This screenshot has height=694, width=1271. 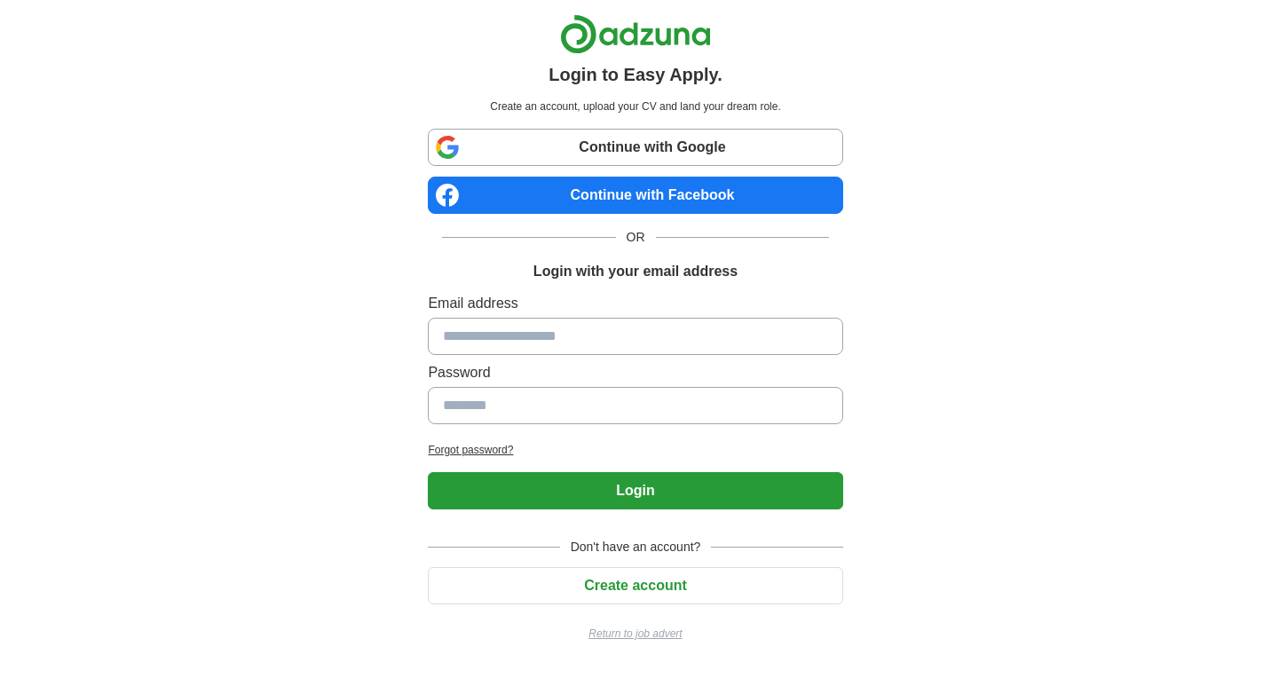 I want to click on label: Password, so click(x=635, y=373).